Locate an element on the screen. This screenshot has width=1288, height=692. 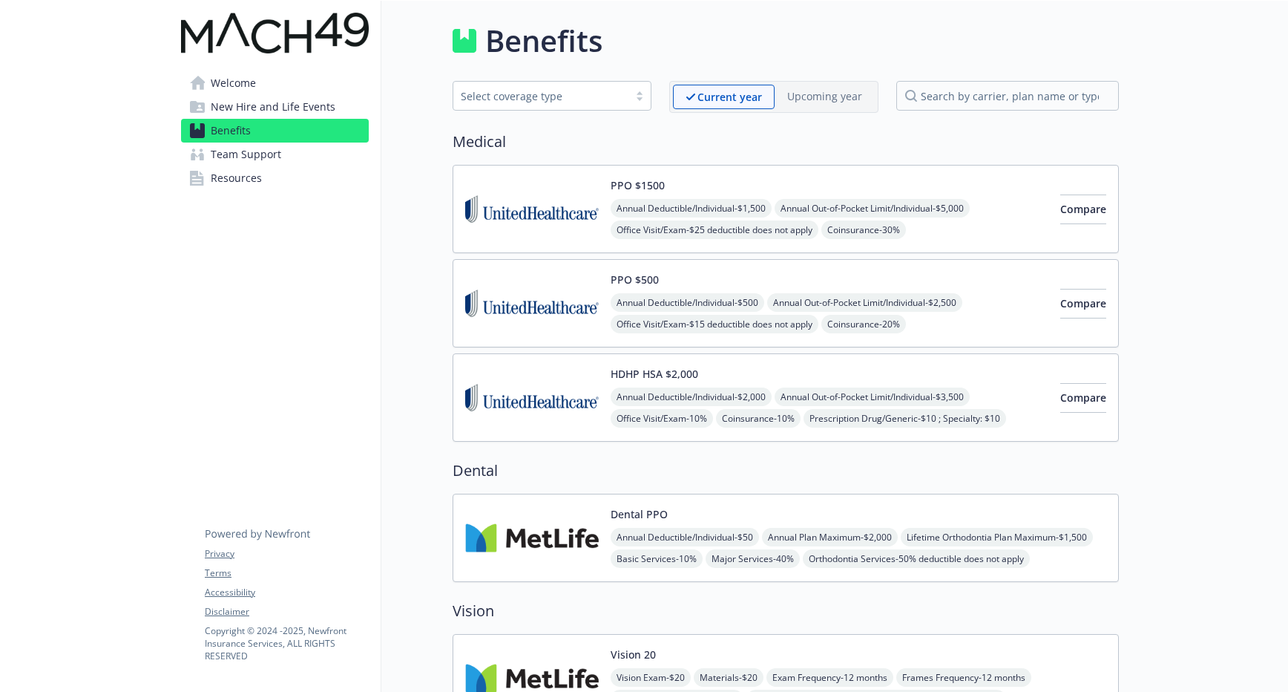
img: Metlife Inc carrier logo is located at coordinates (532, 537).